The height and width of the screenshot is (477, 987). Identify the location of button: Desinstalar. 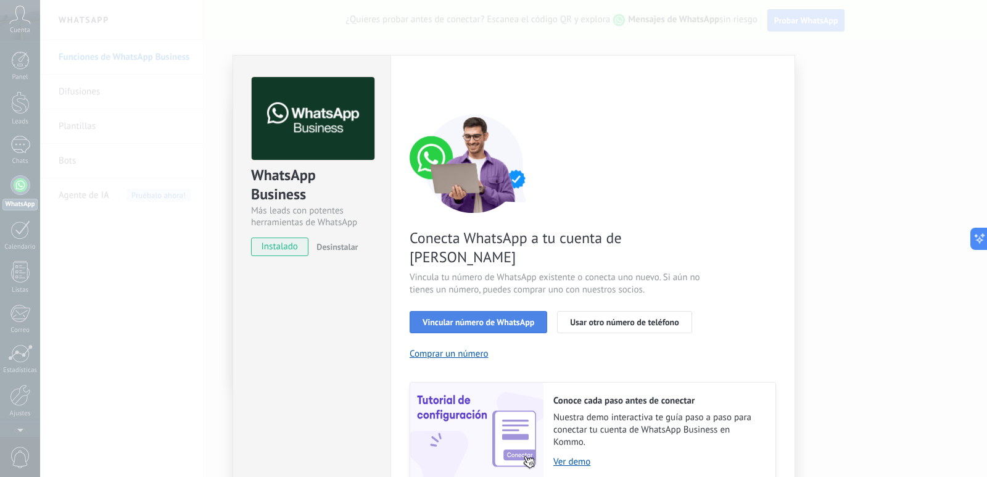
(334, 247).